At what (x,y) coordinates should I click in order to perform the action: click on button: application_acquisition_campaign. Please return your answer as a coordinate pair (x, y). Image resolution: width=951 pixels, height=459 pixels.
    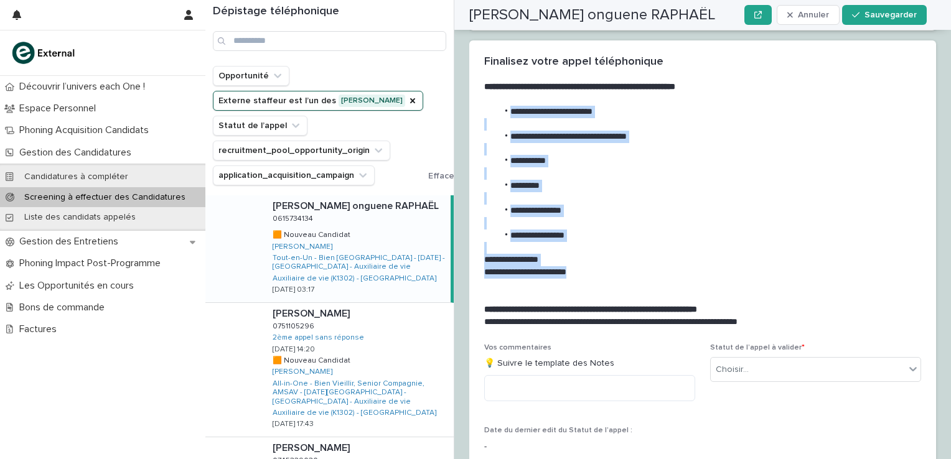
    Looking at the image, I should click on (294, 175).